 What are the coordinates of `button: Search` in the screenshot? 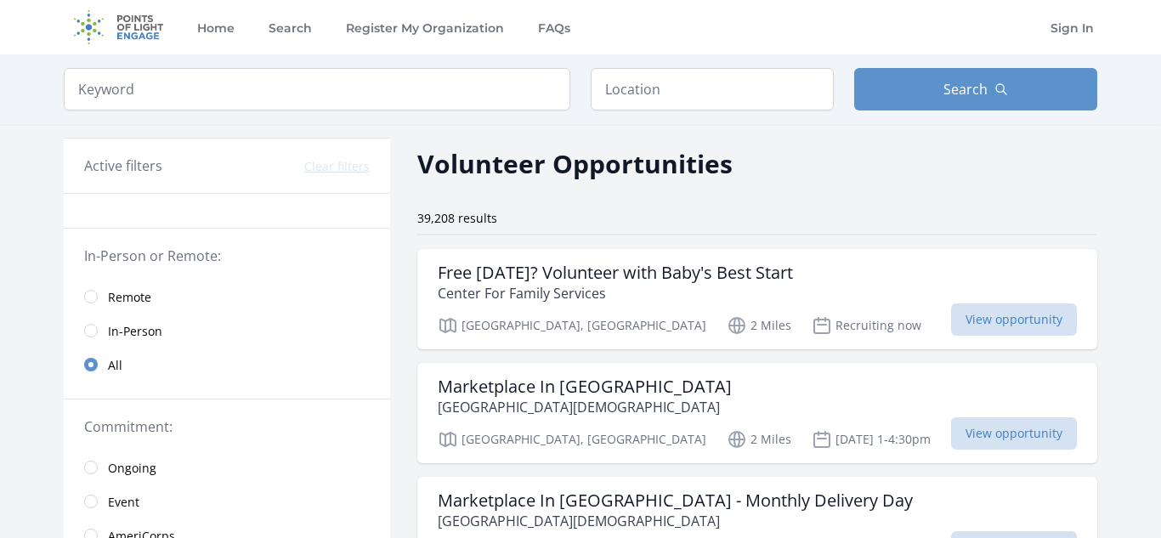 It's located at (976, 89).